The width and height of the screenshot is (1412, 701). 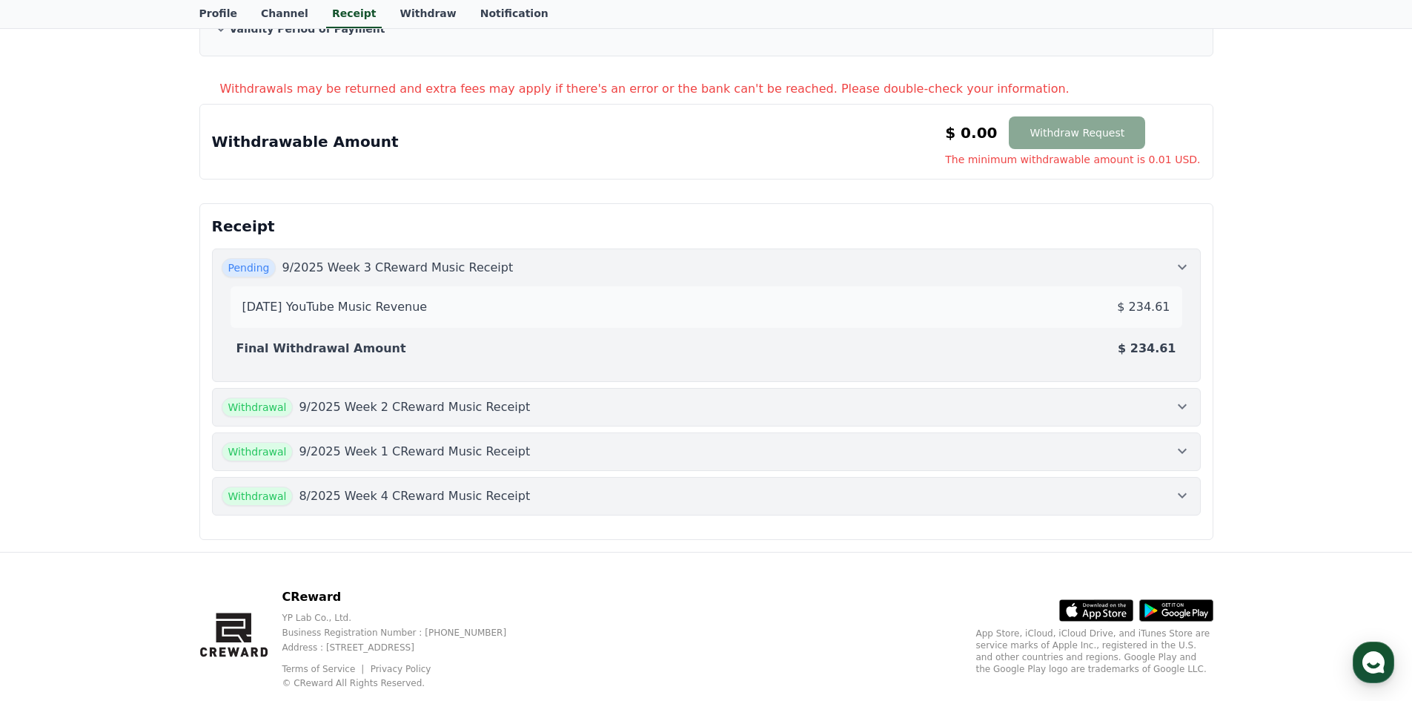 What do you see at coordinates (237, 498) in the screenshot?
I see `span: Settings` at bounding box center [237, 498].